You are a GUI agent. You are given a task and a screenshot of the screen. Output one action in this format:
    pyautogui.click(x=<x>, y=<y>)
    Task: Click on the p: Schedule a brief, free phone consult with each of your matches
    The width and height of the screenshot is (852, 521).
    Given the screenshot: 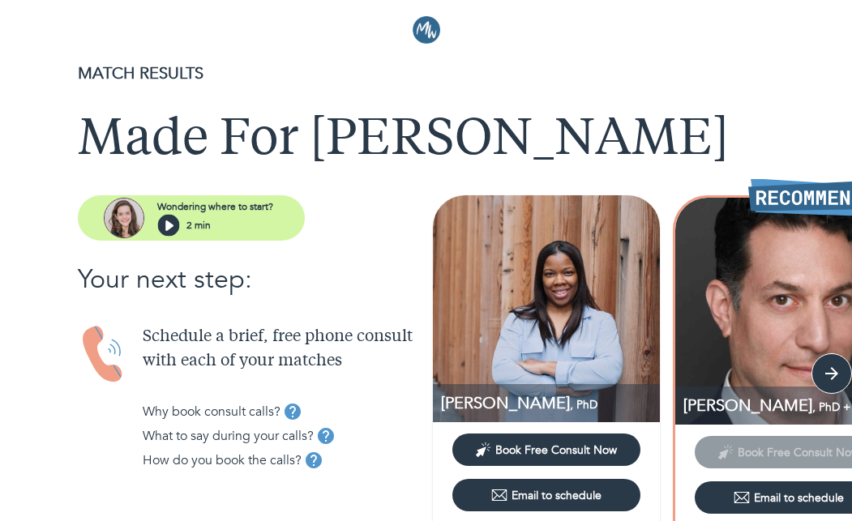 What is the action you would take?
    pyautogui.click(x=284, y=349)
    